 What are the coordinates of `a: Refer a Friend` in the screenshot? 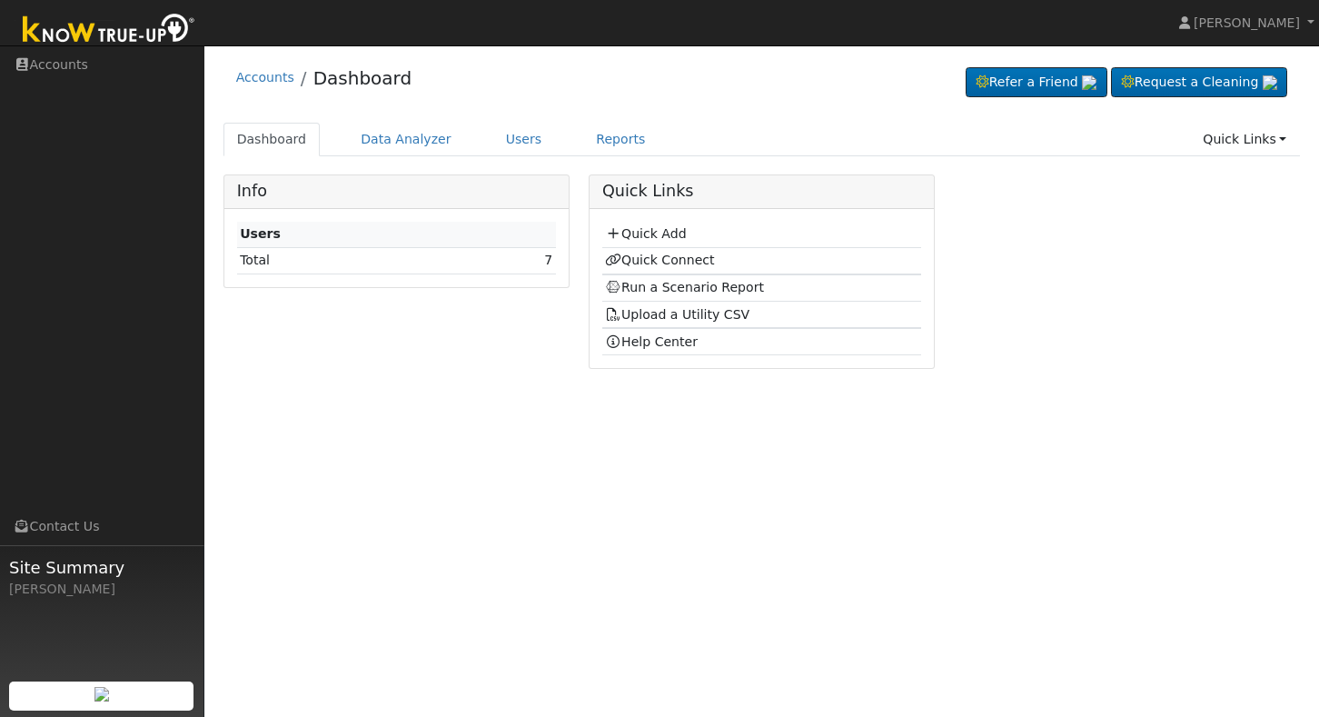 It's located at (1037, 83).